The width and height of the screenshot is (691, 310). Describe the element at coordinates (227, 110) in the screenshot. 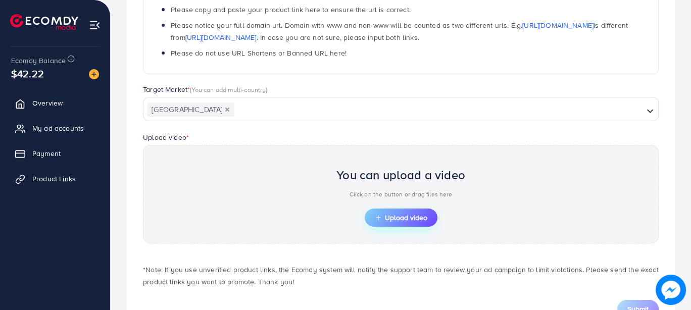

I see `button: Deselect Pakistan` at that location.